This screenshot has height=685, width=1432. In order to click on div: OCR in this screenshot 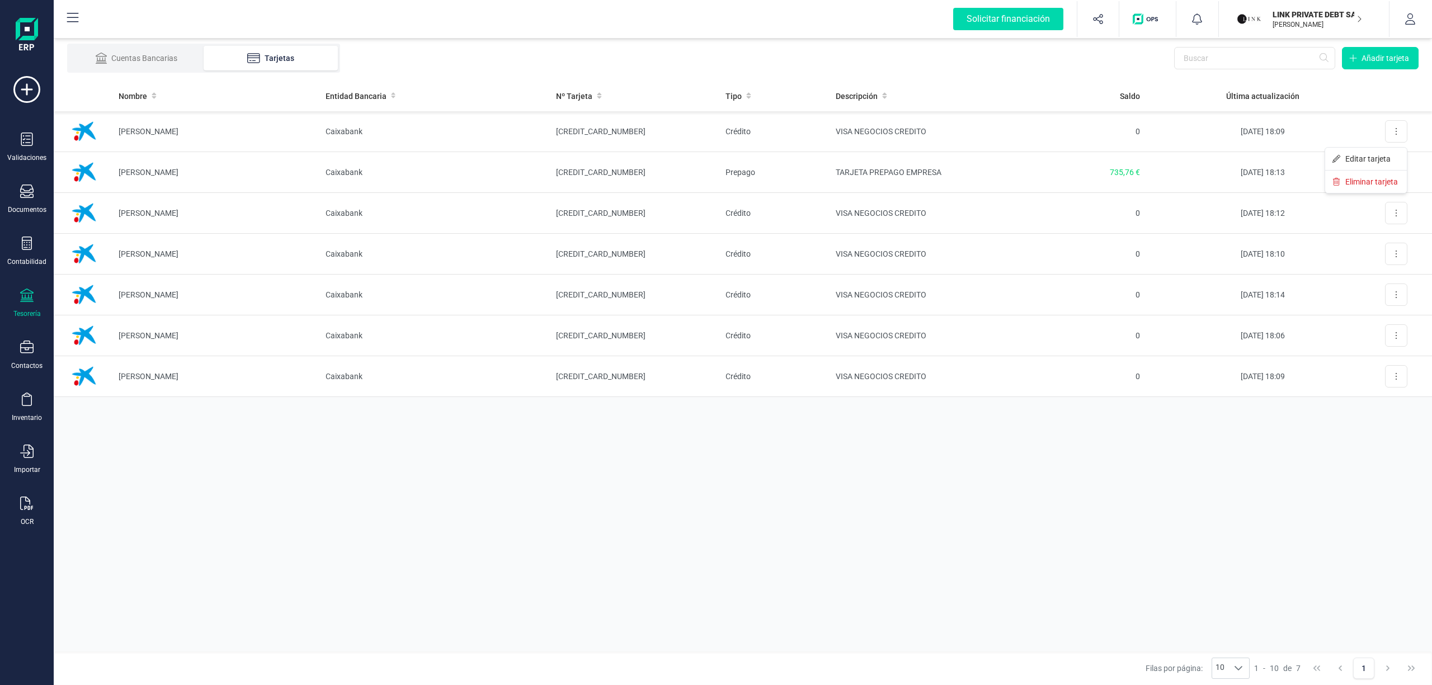, I will do `click(27, 522)`.